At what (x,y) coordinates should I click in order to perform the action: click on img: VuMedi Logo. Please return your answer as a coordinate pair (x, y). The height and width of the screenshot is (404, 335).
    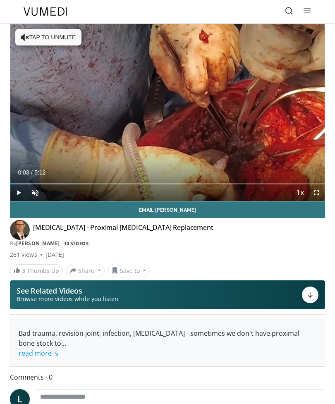
    Looking at the image, I should click on (46, 12).